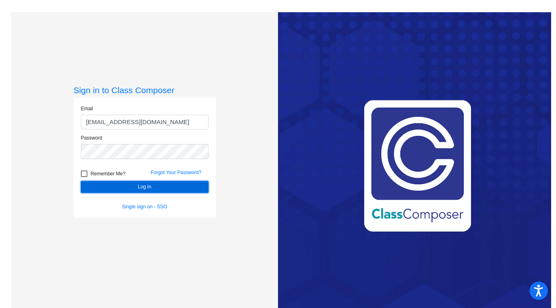 The width and height of the screenshot is (556, 308). I want to click on a: Forgot Your Password?, so click(176, 172).